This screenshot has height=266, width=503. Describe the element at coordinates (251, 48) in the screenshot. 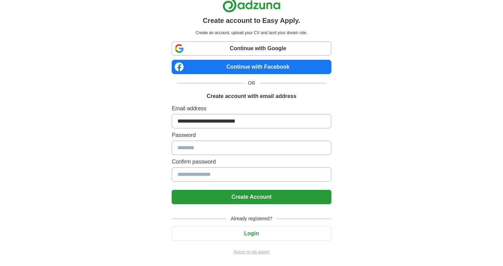

I see `a: Continue with Google` at that location.